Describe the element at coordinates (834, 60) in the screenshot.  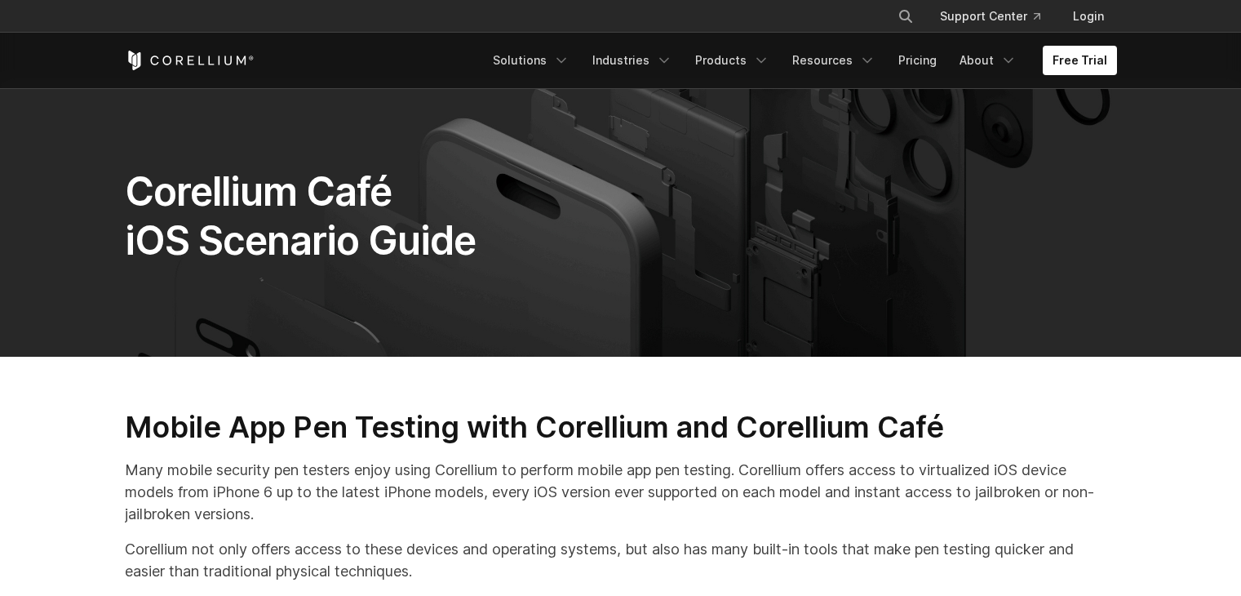
I see `a: Resources` at that location.